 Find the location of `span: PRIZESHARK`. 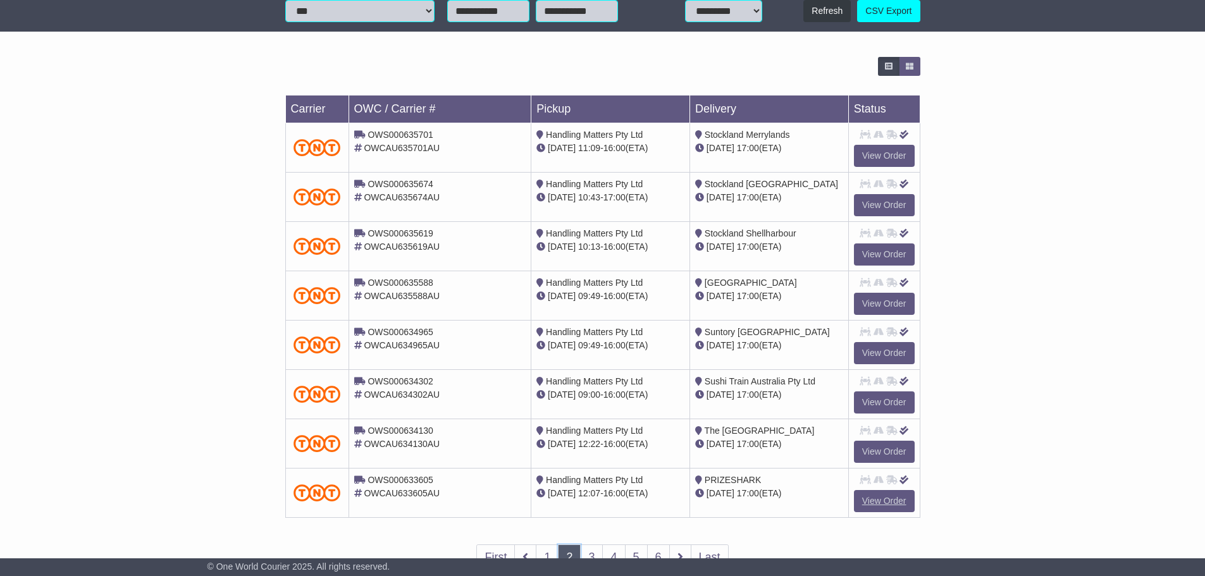

span: PRIZESHARK is located at coordinates (733, 480).